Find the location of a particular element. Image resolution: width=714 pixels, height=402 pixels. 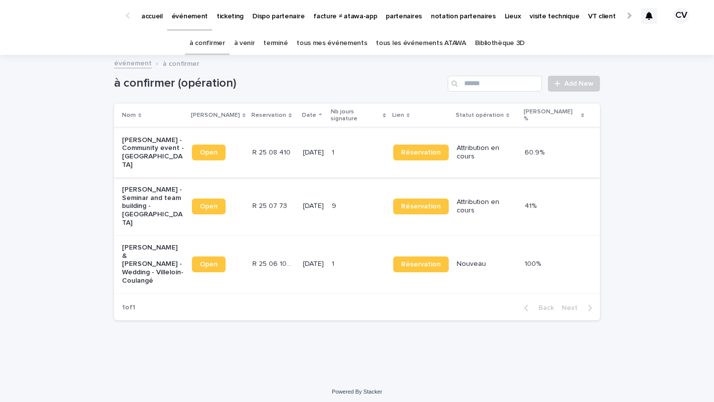

div: CV is located at coordinates (681, 16).